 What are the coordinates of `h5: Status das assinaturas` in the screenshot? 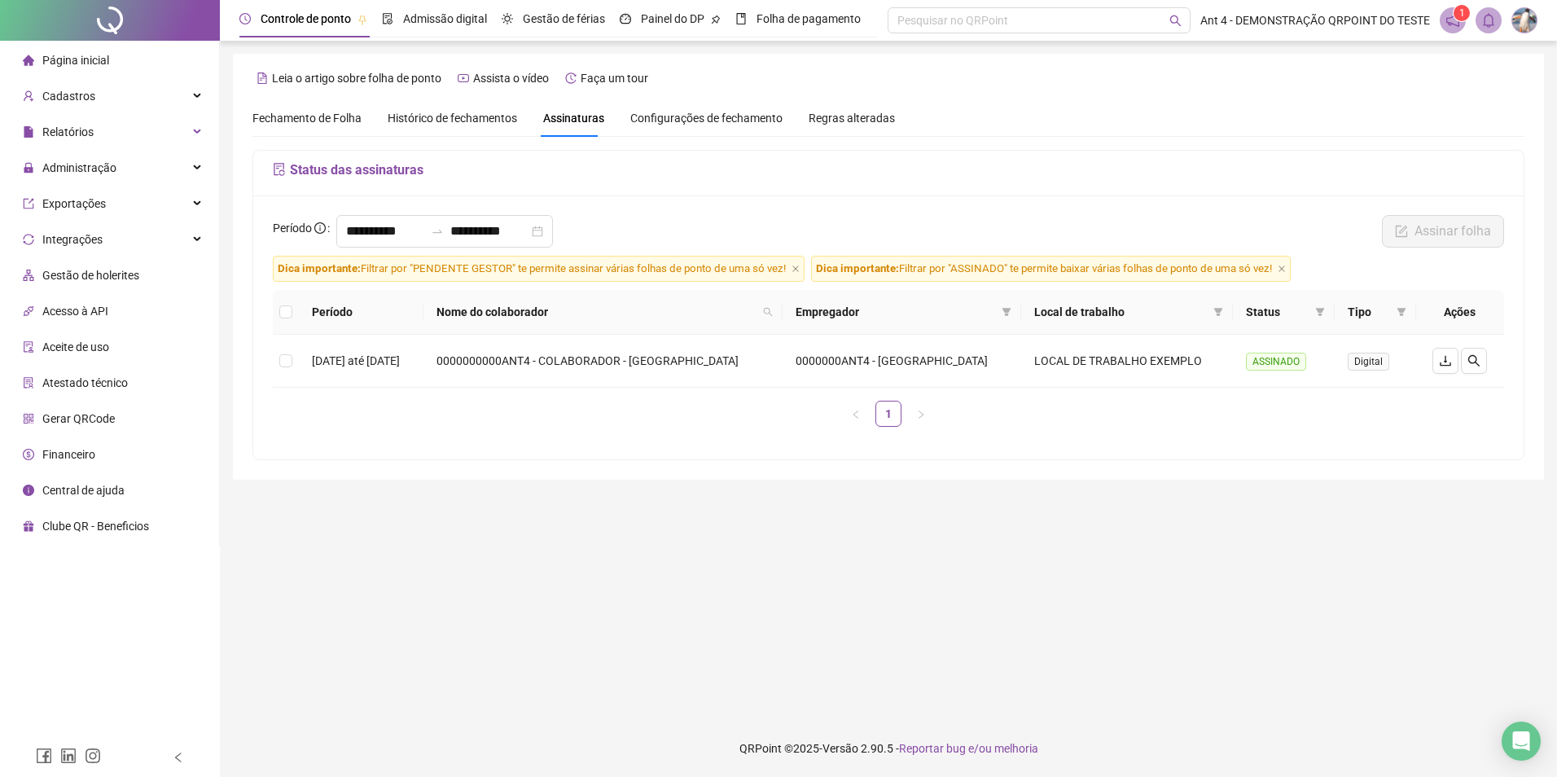 It's located at (888, 170).